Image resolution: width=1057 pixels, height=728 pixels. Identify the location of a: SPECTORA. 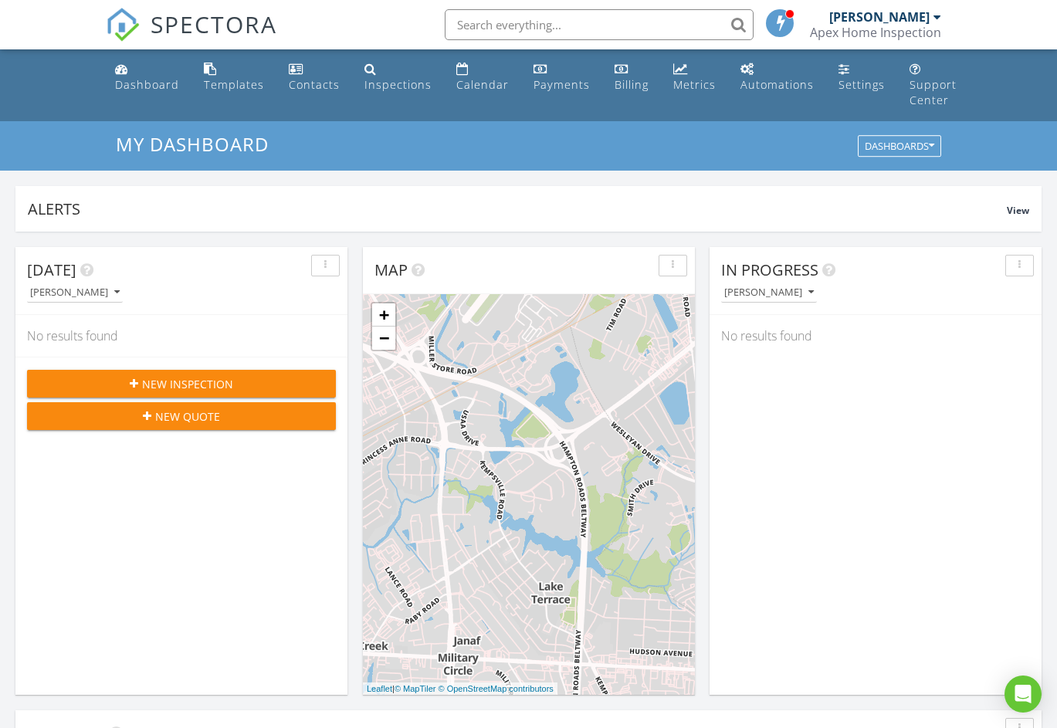
(192, 37).